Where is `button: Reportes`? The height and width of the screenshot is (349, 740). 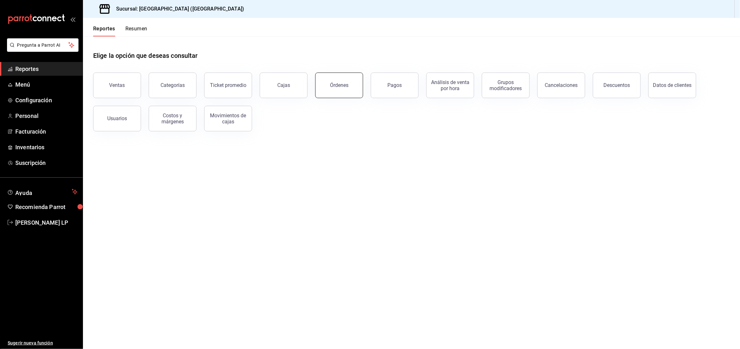
button: Reportes is located at coordinates (104, 31).